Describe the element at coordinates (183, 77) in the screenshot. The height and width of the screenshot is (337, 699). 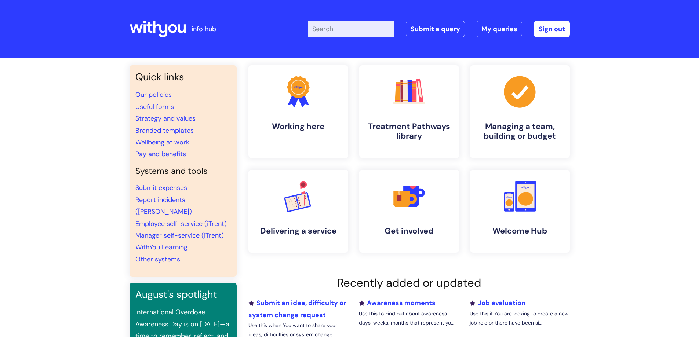
I see `h3: Quick links` at that location.